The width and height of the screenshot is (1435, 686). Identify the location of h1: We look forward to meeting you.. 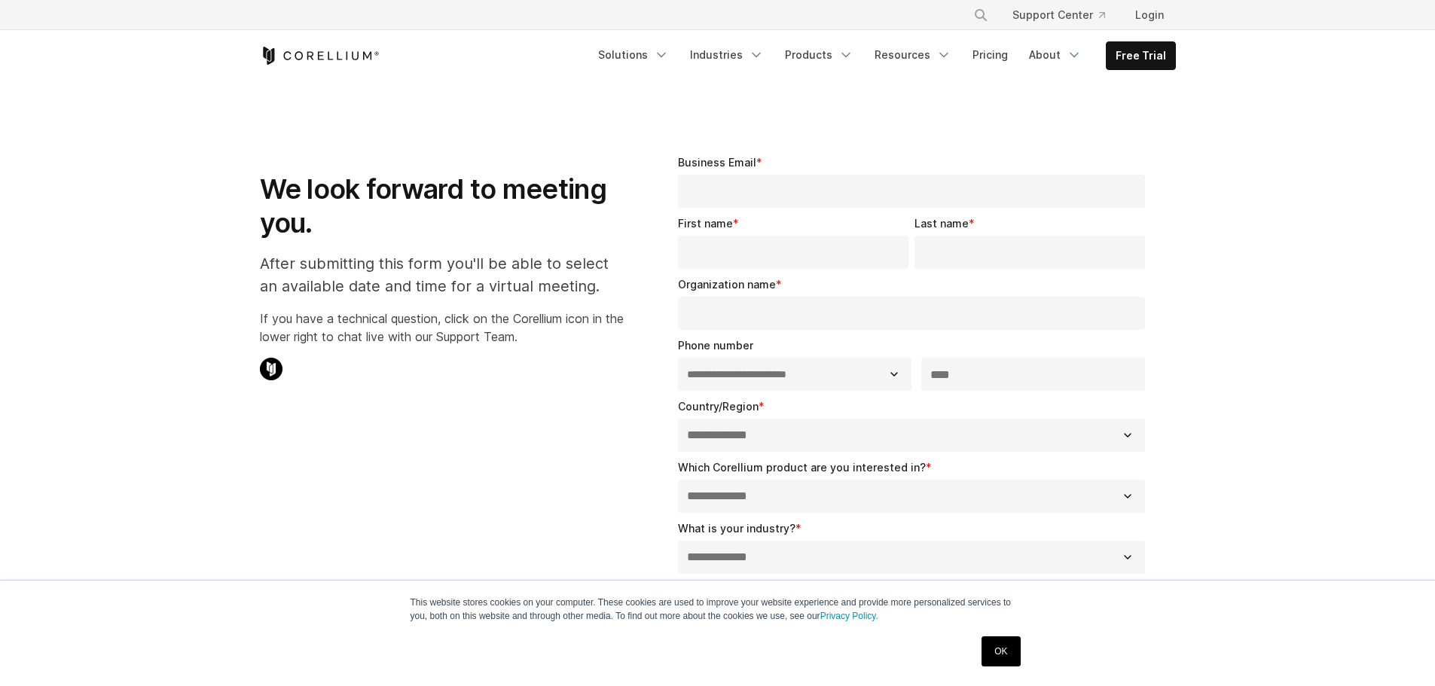
(441, 206).